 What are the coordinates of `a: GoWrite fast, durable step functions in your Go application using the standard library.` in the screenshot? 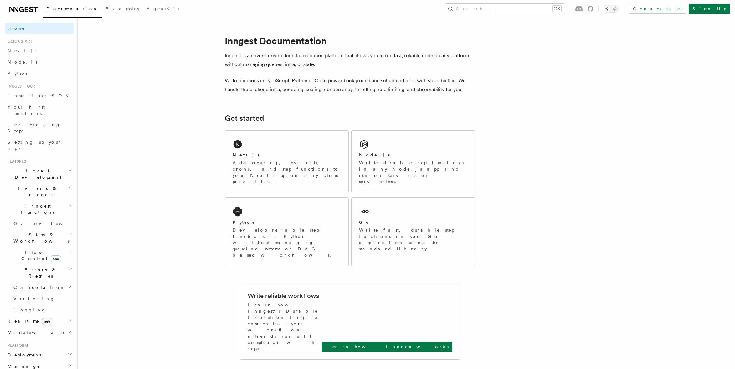 It's located at (413, 232).